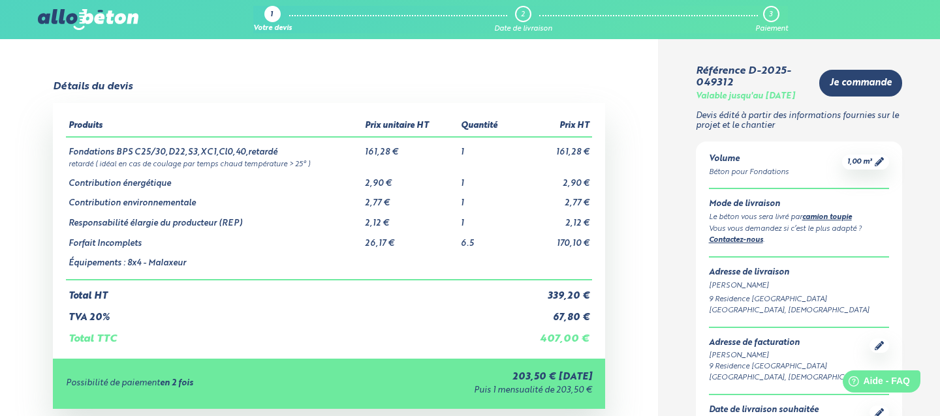 Image resolution: width=940 pixels, height=416 pixels. What do you see at coordinates (523, 14) in the screenshot?
I see `div: 2` at bounding box center [523, 14].